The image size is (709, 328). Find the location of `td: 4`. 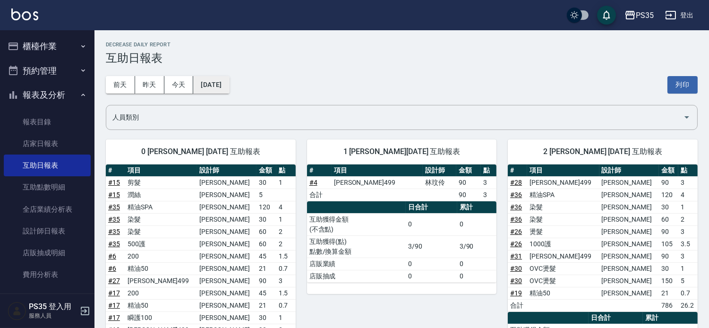

td: 4 is located at coordinates (687, 194).